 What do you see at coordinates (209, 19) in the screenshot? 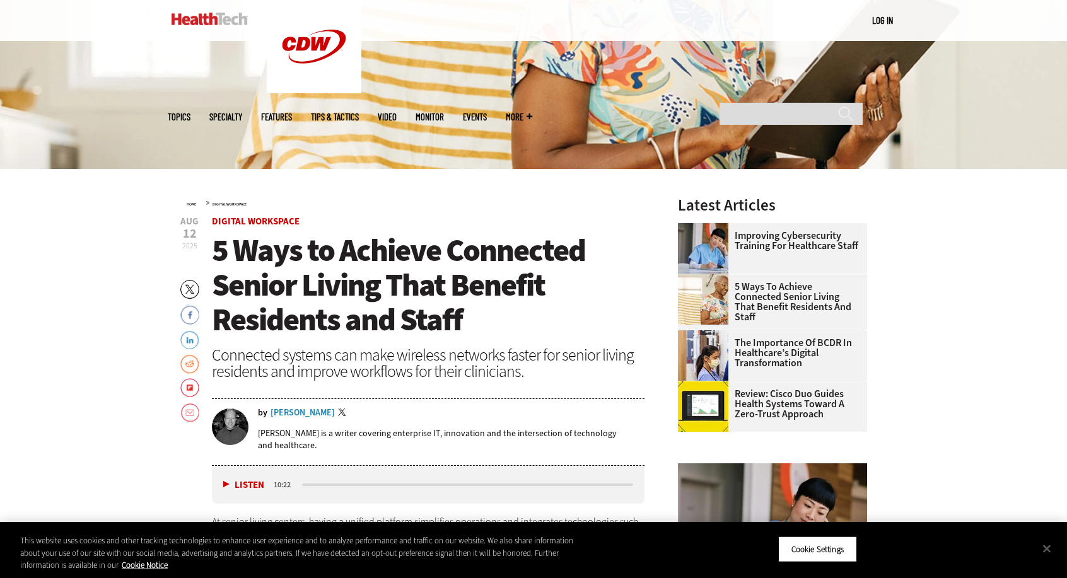
I see `img: Home` at bounding box center [209, 19].